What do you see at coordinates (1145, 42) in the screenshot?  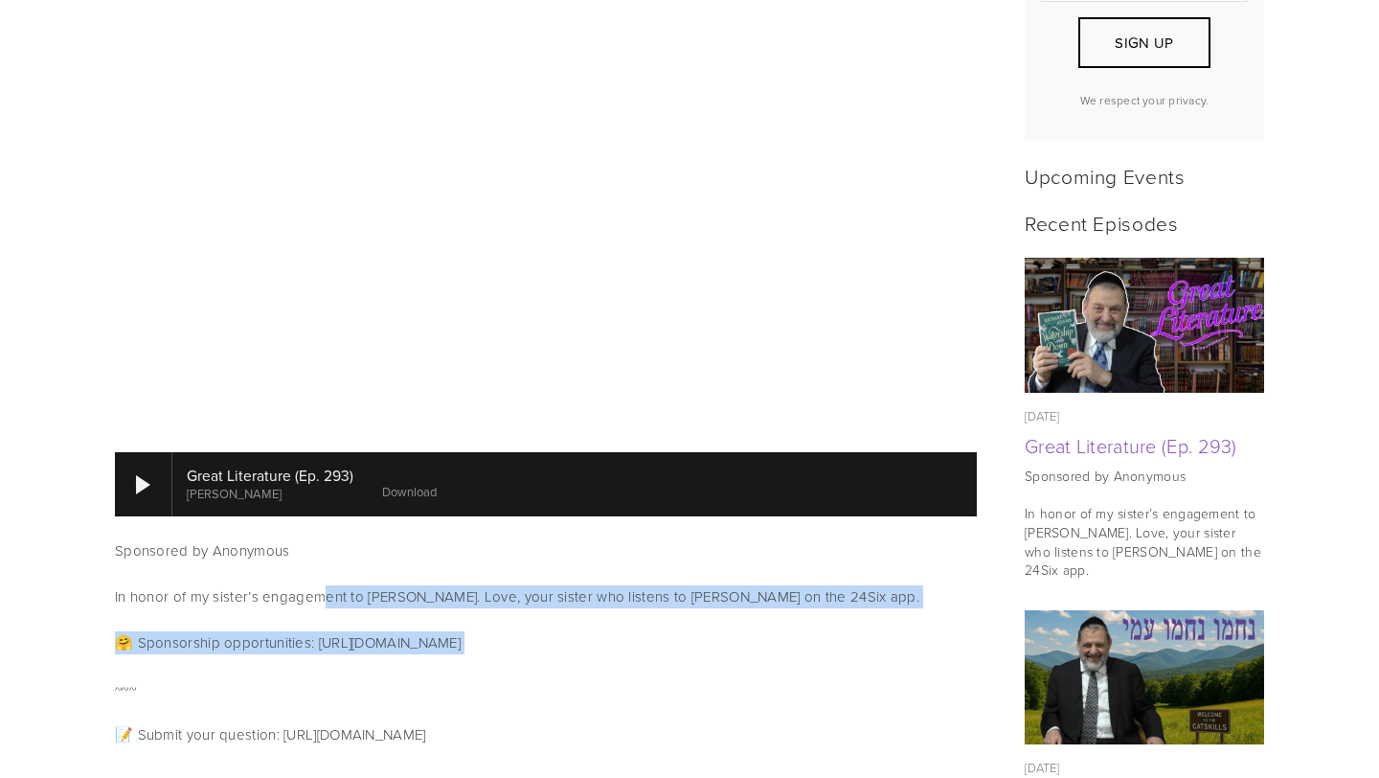 I see `button: Sign Up` at bounding box center [1145, 42].